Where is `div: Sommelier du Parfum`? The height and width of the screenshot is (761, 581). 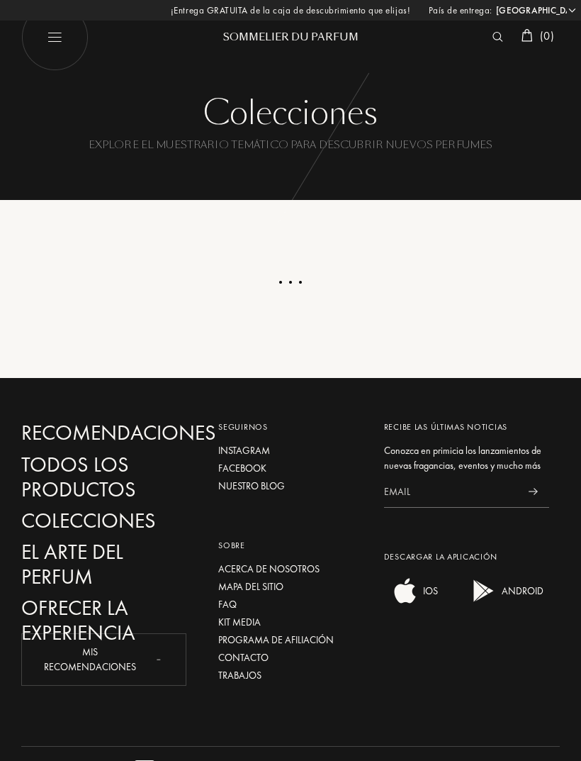 div: Sommelier du Parfum is located at coordinates (291, 37).